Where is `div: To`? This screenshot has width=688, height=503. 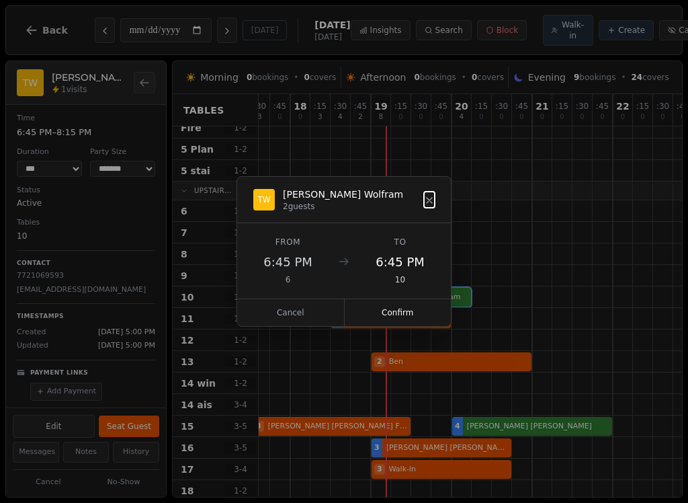
div: To is located at coordinates (400, 242).